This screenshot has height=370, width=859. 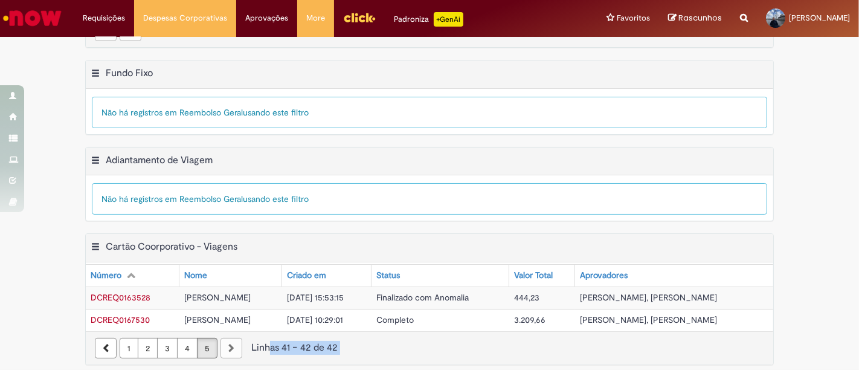 What do you see at coordinates (95, 75) in the screenshot?
I see `button: Fundo Fixo Menu de contexto` at bounding box center [95, 75].